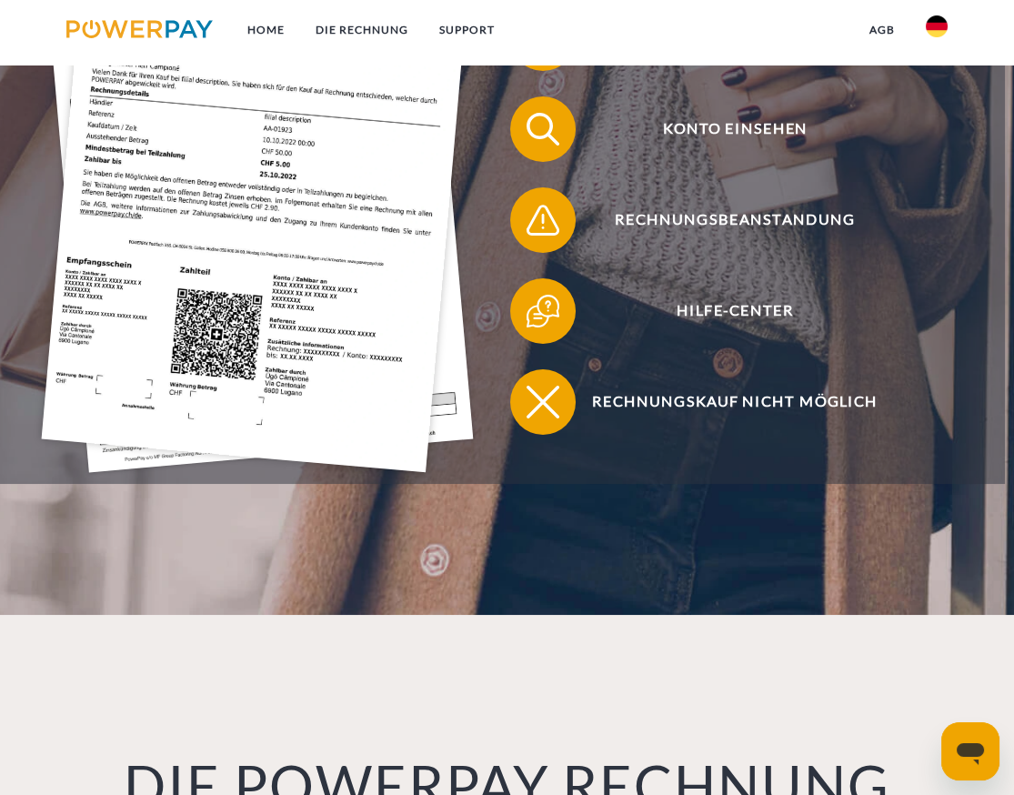 The width and height of the screenshot is (1014, 795). What do you see at coordinates (543, 402) in the screenshot?
I see `img: qb_close.svg` at bounding box center [543, 402].